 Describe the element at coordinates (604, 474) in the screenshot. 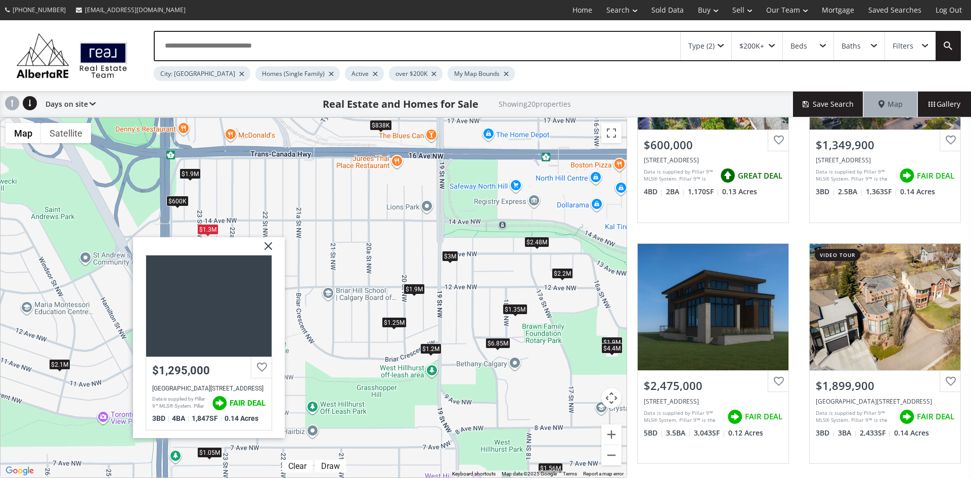

I see `a: Report a map error` at that location.